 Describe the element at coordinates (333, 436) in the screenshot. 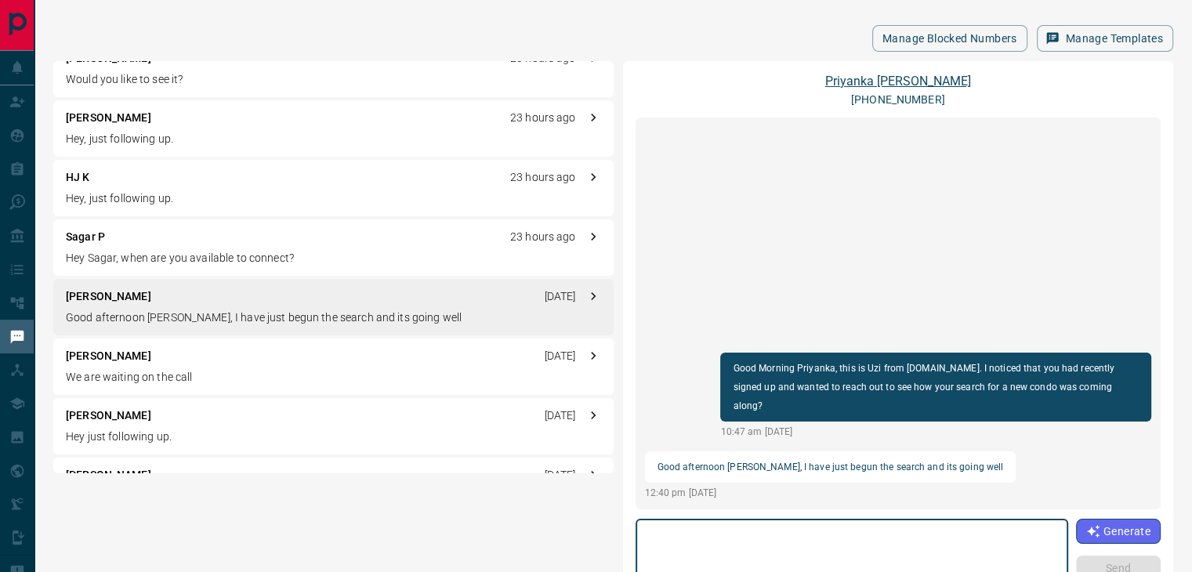

I see `p: Hey just following up.` at that location.